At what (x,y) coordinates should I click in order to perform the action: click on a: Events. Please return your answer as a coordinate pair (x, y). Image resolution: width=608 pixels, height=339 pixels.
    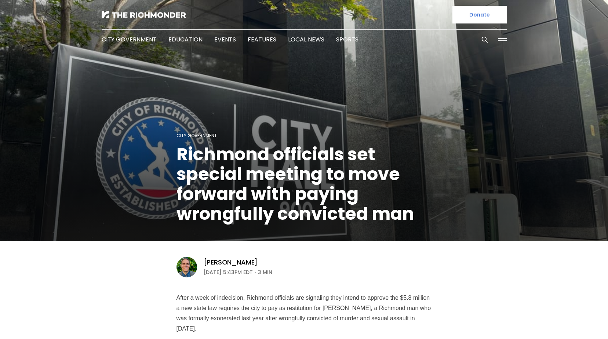
    Looking at the image, I should click on (225, 39).